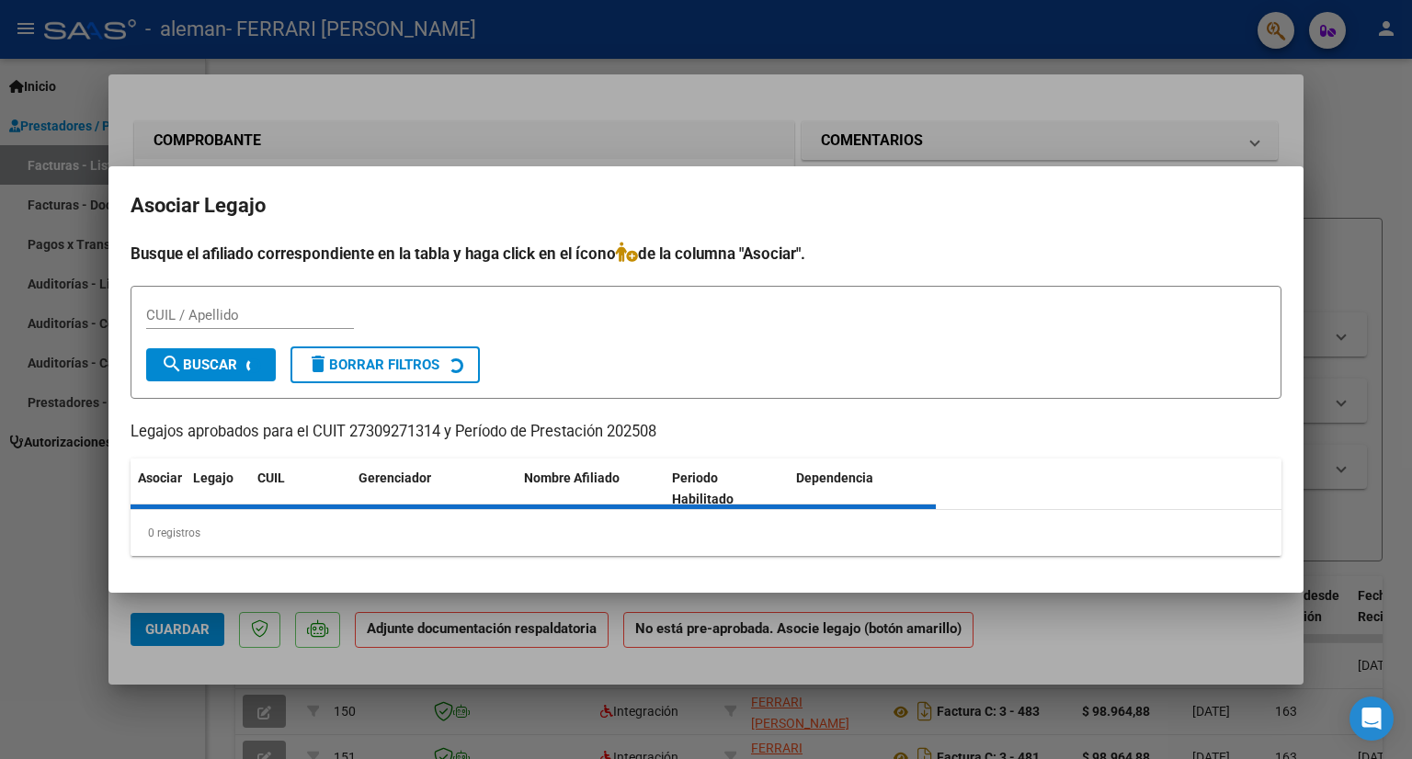  Describe the element at coordinates (394, 478) in the screenshot. I see `span: Gerenciador` at that location.